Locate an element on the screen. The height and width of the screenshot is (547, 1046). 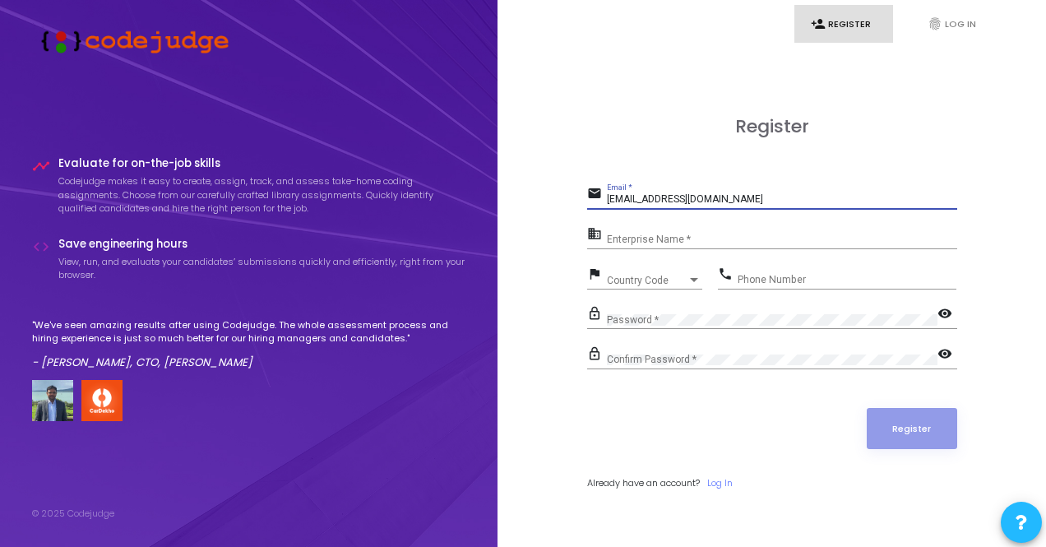
i: fingerprint is located at coordinates (935, 24).